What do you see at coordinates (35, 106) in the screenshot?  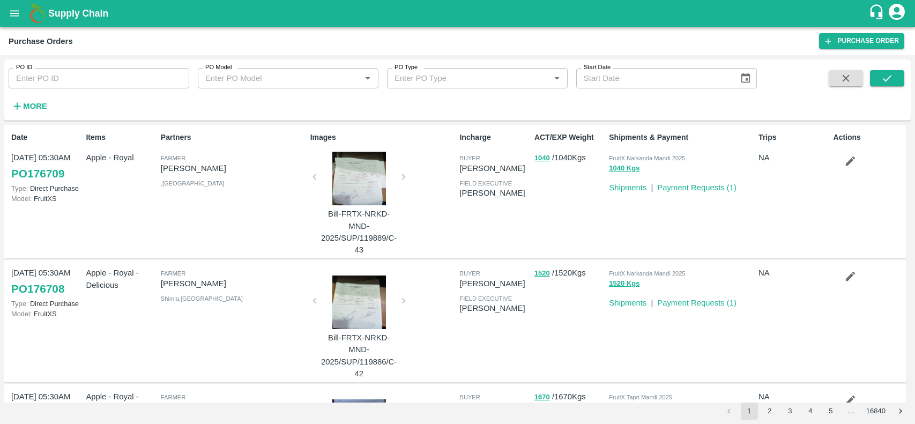 I see `strong: More` at bounding box center [35, 106].